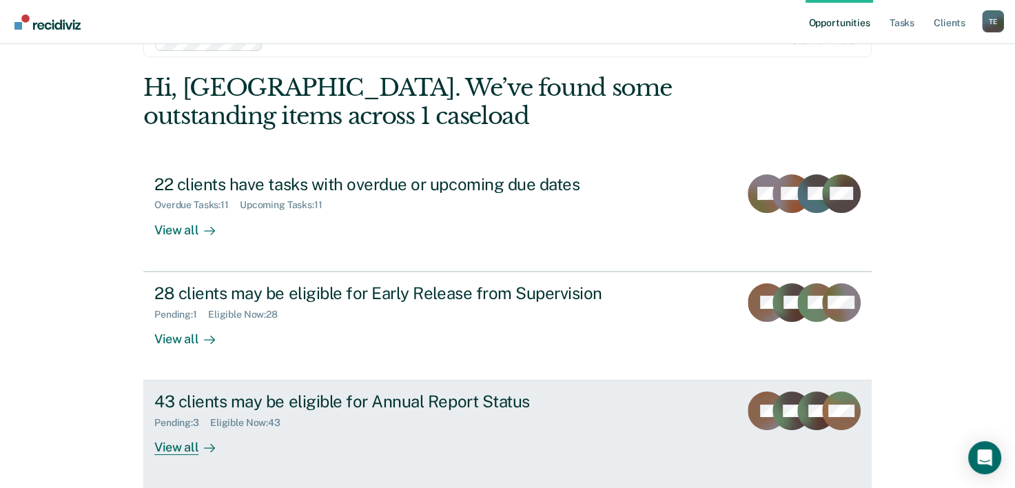 The height and width of the screenshot is (488, 1015). I want to click on div: 28 clients may be eligible for Early Release from Supervision, so click(396, 293).